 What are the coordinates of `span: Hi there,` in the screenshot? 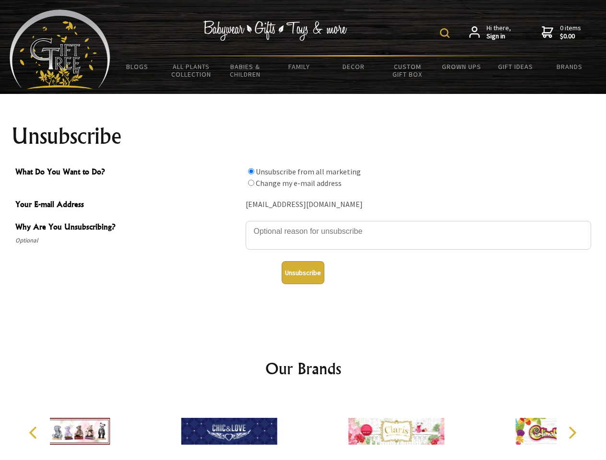 It's located at (498, 32).